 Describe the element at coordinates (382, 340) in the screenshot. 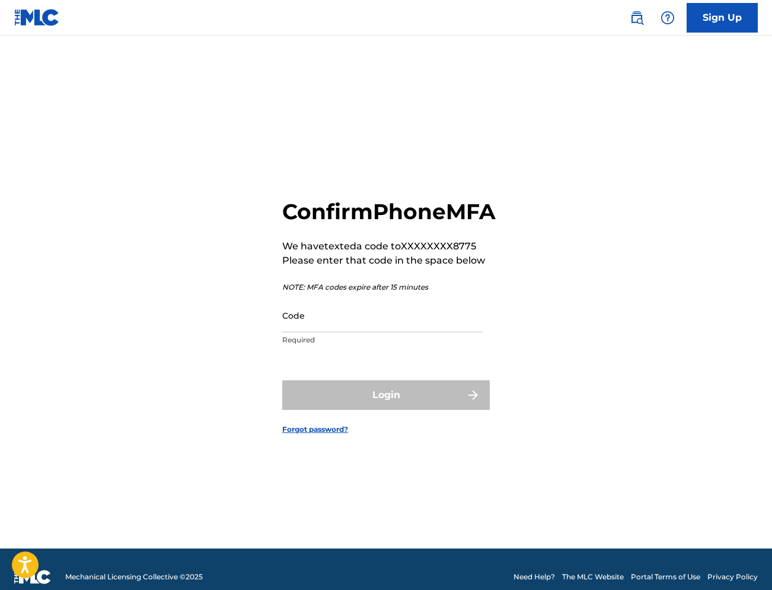

I see `p: Required` at that location.